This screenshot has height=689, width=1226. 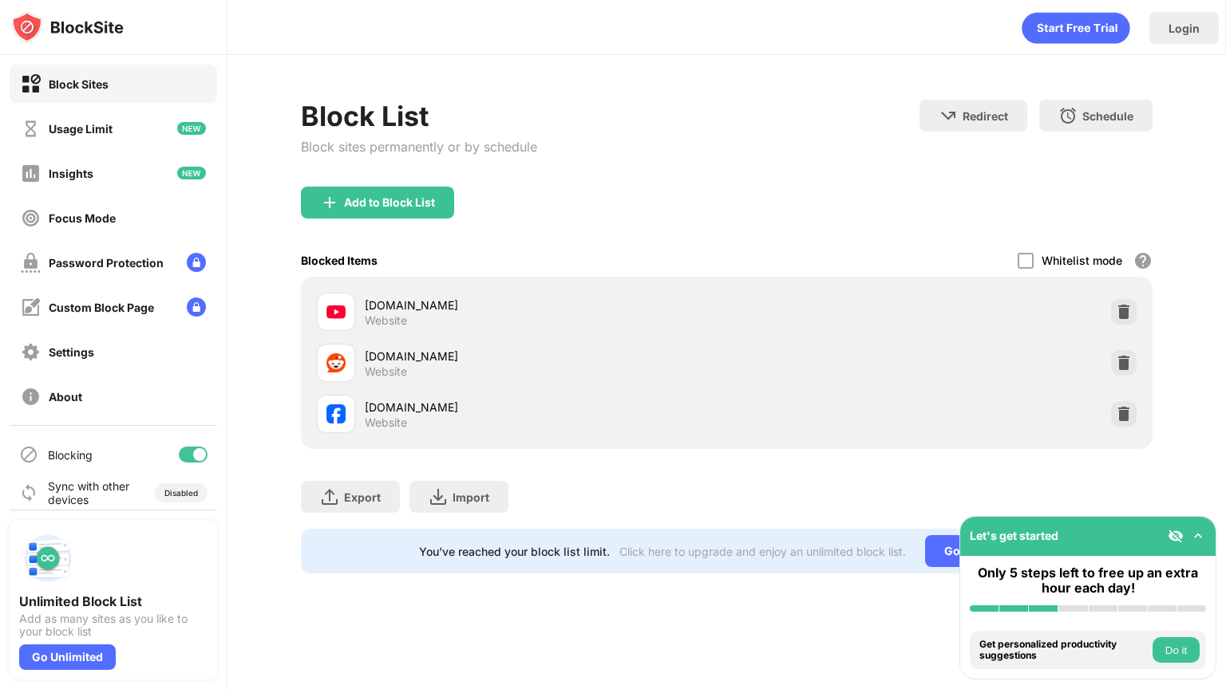 I want to click on img: focus-off.svg, so click(x=30, y=218).